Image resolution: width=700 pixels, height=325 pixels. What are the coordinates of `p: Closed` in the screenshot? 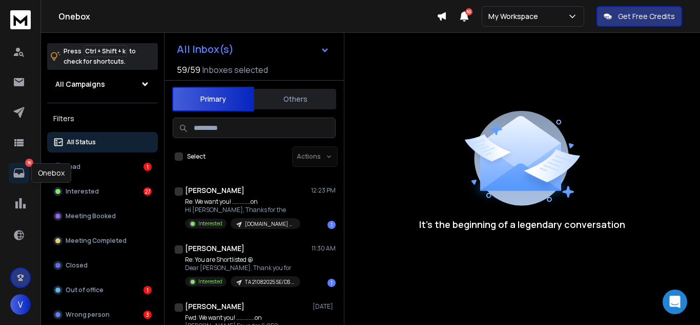 It's located at (76, 265).